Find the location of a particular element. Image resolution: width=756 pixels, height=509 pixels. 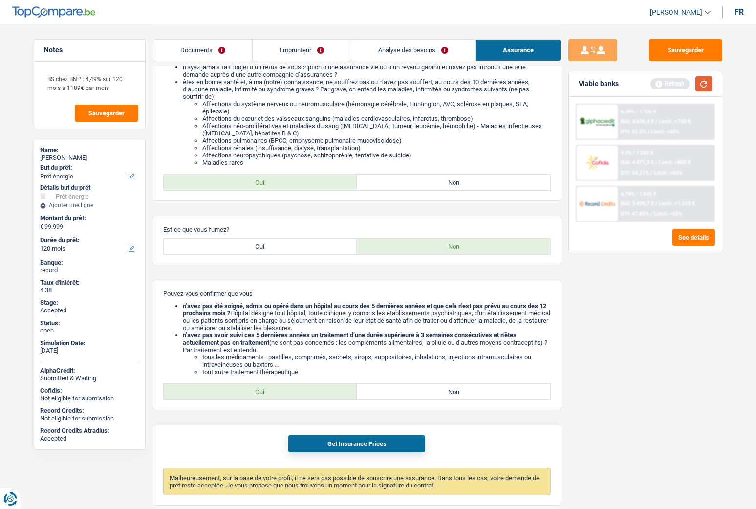

span: DTI: 47.85% is located at coordinates (635, 214).